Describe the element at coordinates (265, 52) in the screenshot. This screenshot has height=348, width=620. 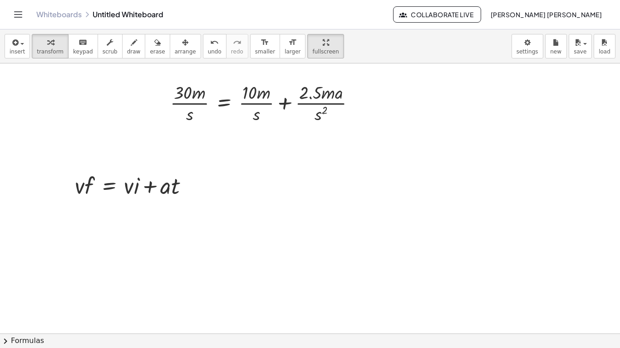
I see `span: smaller` at that location.